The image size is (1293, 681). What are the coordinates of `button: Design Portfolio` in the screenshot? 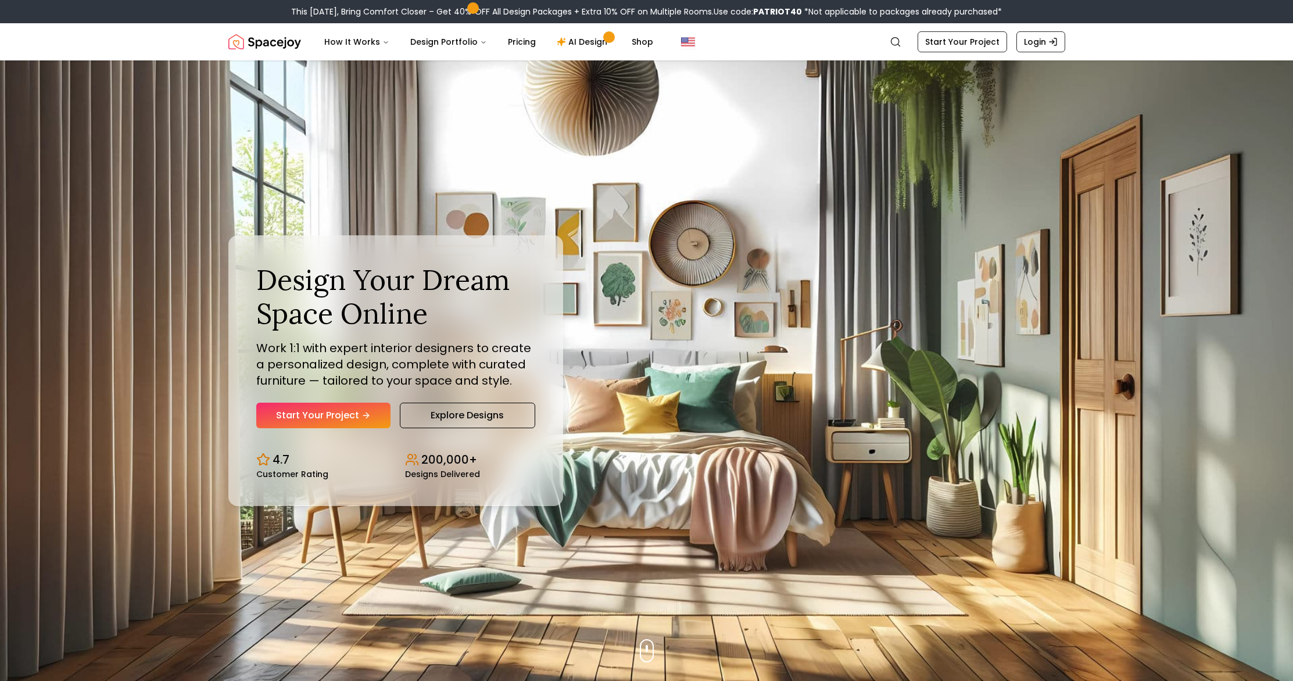 It's located at (449, 42).